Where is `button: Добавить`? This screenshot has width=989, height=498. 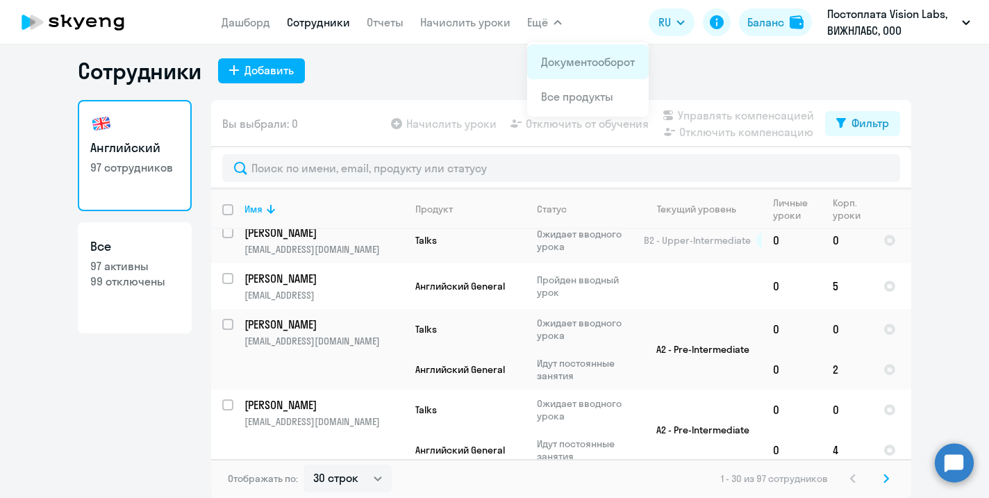
button: Добавить is located at coordinates (261, 71).